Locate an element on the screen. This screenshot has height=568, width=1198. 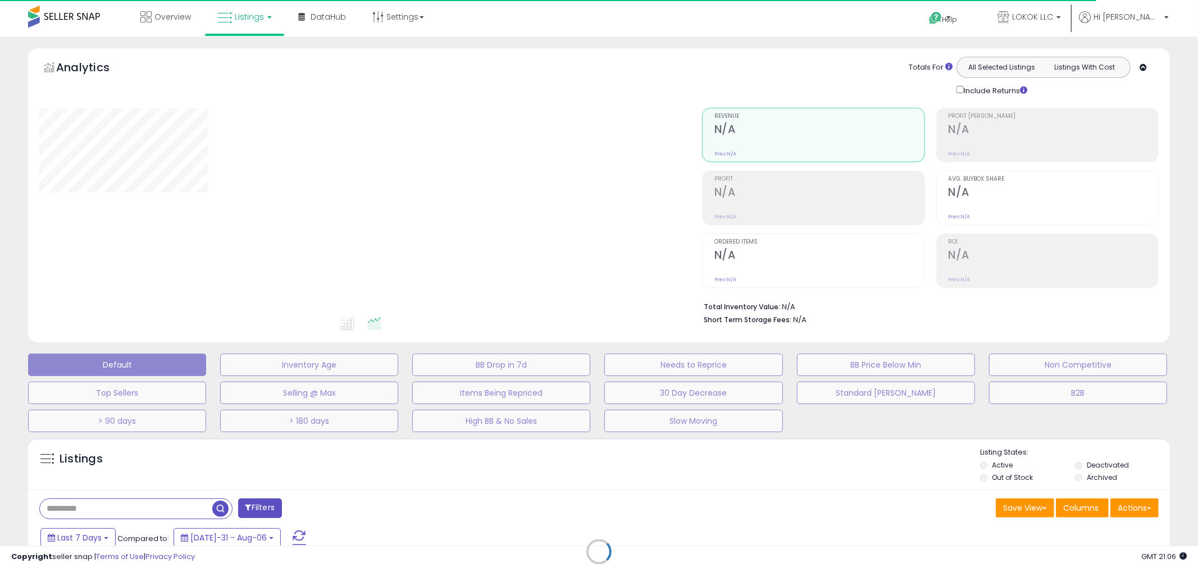
div: Include Returns is located at coordinates (994, 90).